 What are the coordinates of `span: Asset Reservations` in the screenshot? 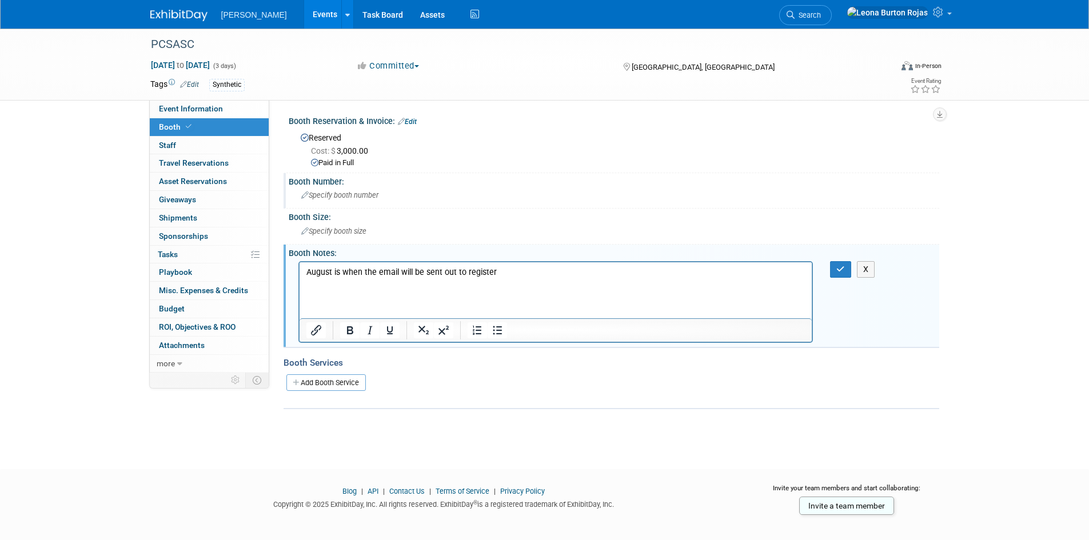 It's located at (193, 181).